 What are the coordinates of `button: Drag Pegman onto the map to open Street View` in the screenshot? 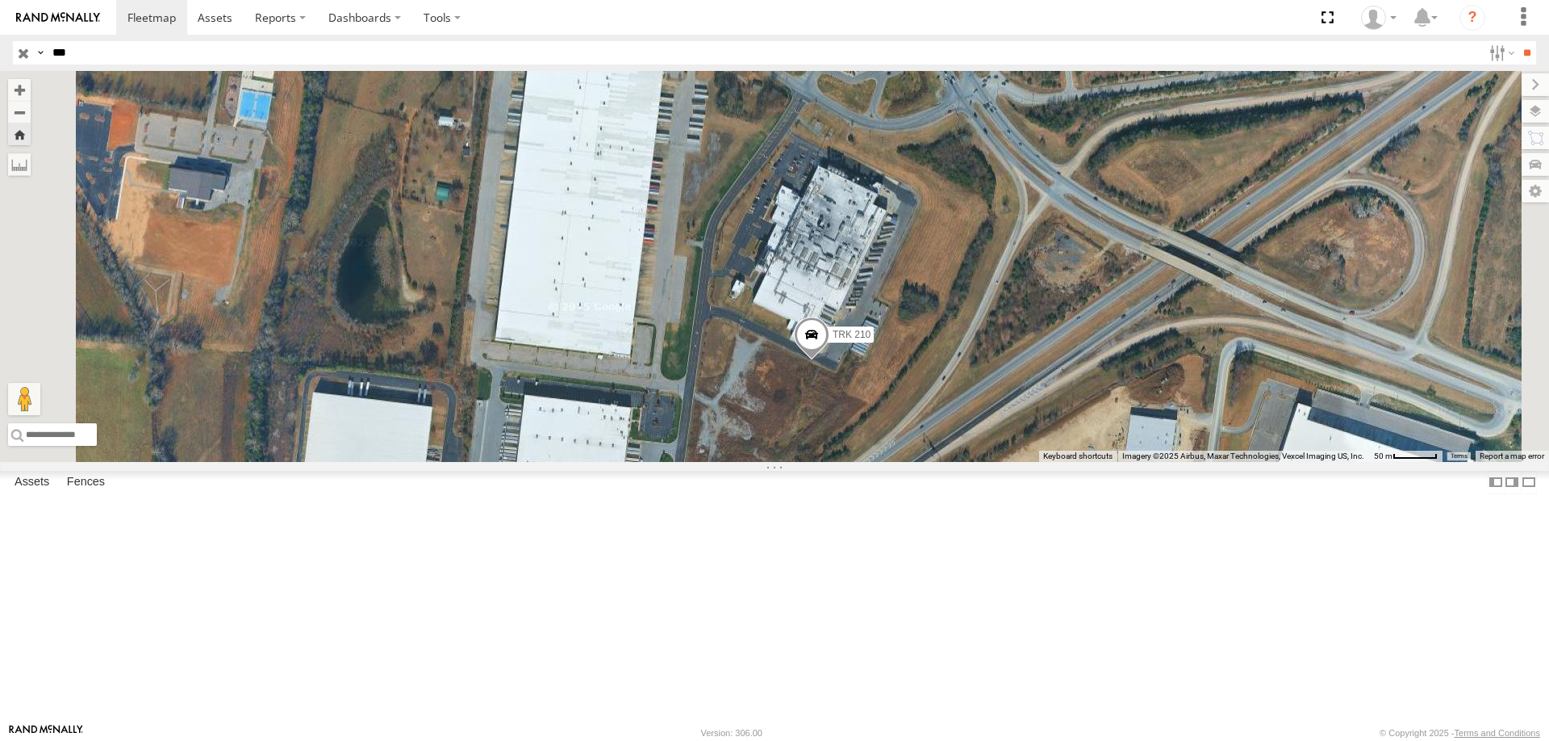 It's located at (24, 399).